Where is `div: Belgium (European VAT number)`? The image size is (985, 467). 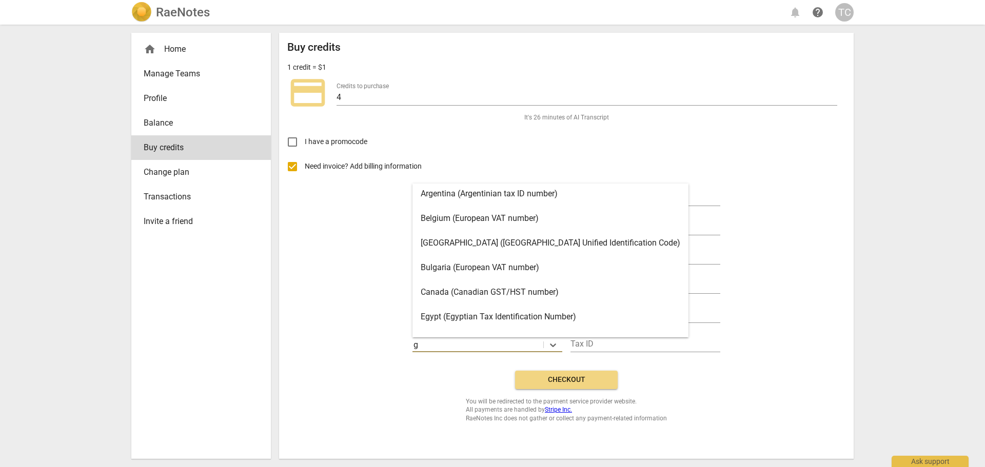 div: Belgium (European VAT number) is located at coordinates (550, 218).